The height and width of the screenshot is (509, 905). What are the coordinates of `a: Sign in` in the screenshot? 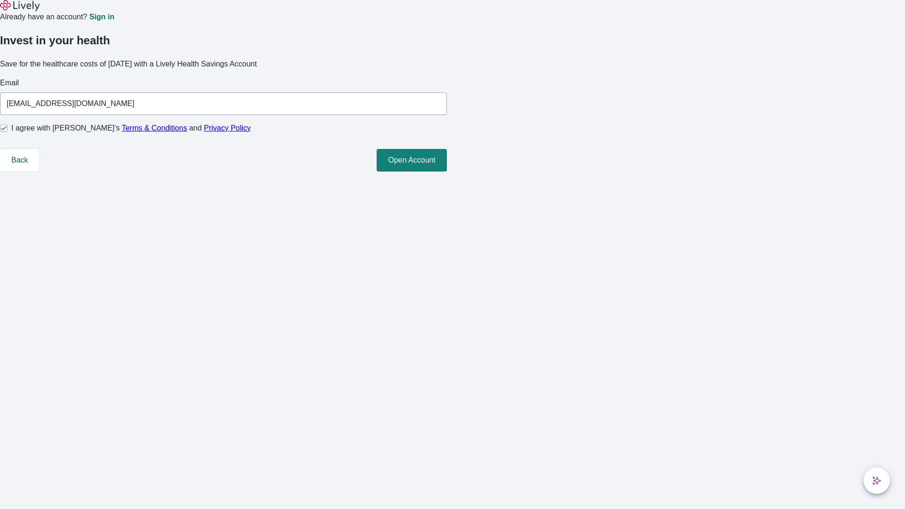 It's located at (101, 17).